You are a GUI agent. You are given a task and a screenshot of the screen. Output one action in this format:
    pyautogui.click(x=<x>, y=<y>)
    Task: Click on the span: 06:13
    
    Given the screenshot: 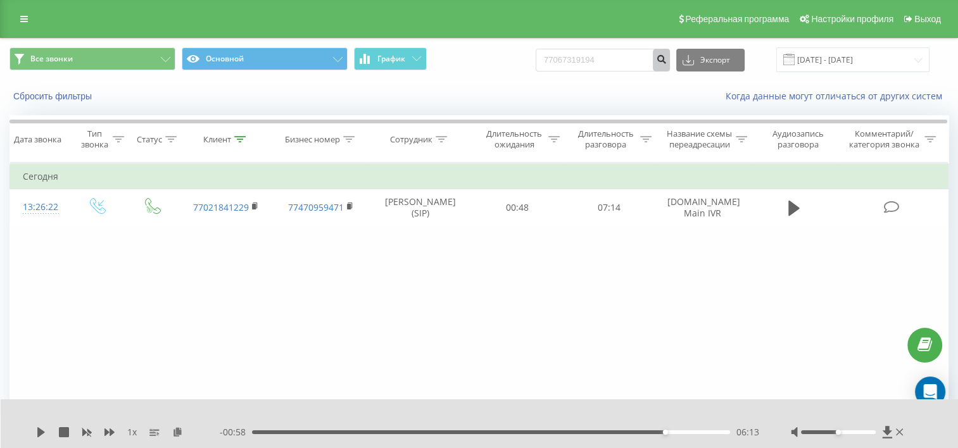 What is the action you would take?
    pyautogui.click(x=748, y=432)
    